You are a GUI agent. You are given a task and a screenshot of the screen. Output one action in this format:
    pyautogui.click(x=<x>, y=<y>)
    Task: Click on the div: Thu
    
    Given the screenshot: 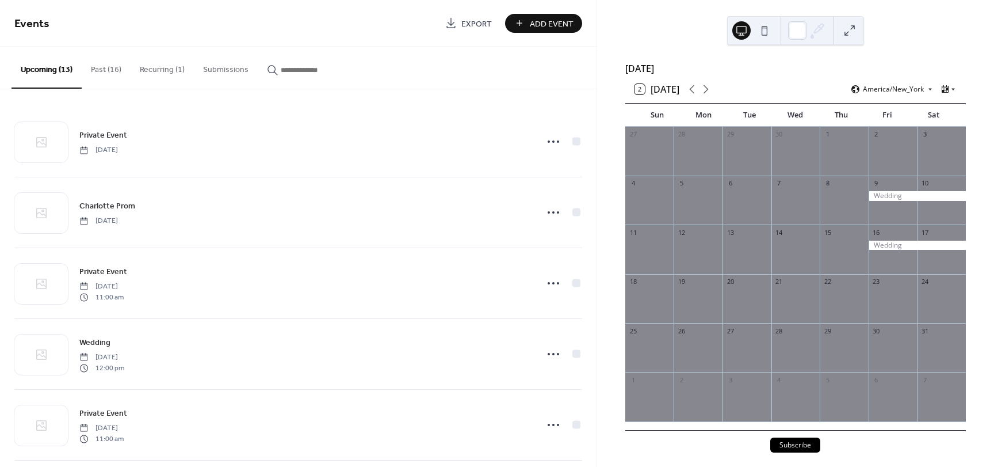 What is the action you would take?
    pyautogui.click(x=842, y=115)
    